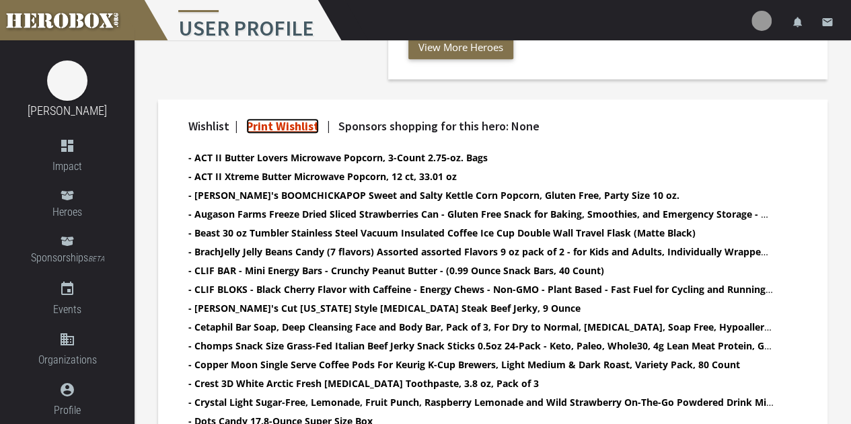 This screenshot has width=851, height=424. What do you see at coordinates (464, 365) in the screenshot?
I see `b: - Copper Moon Single Serve Coffee Pods For Keurig K-Cup Brewers, Light Medium & Dark Roast, Varie...` at bounding box center [464, 365].